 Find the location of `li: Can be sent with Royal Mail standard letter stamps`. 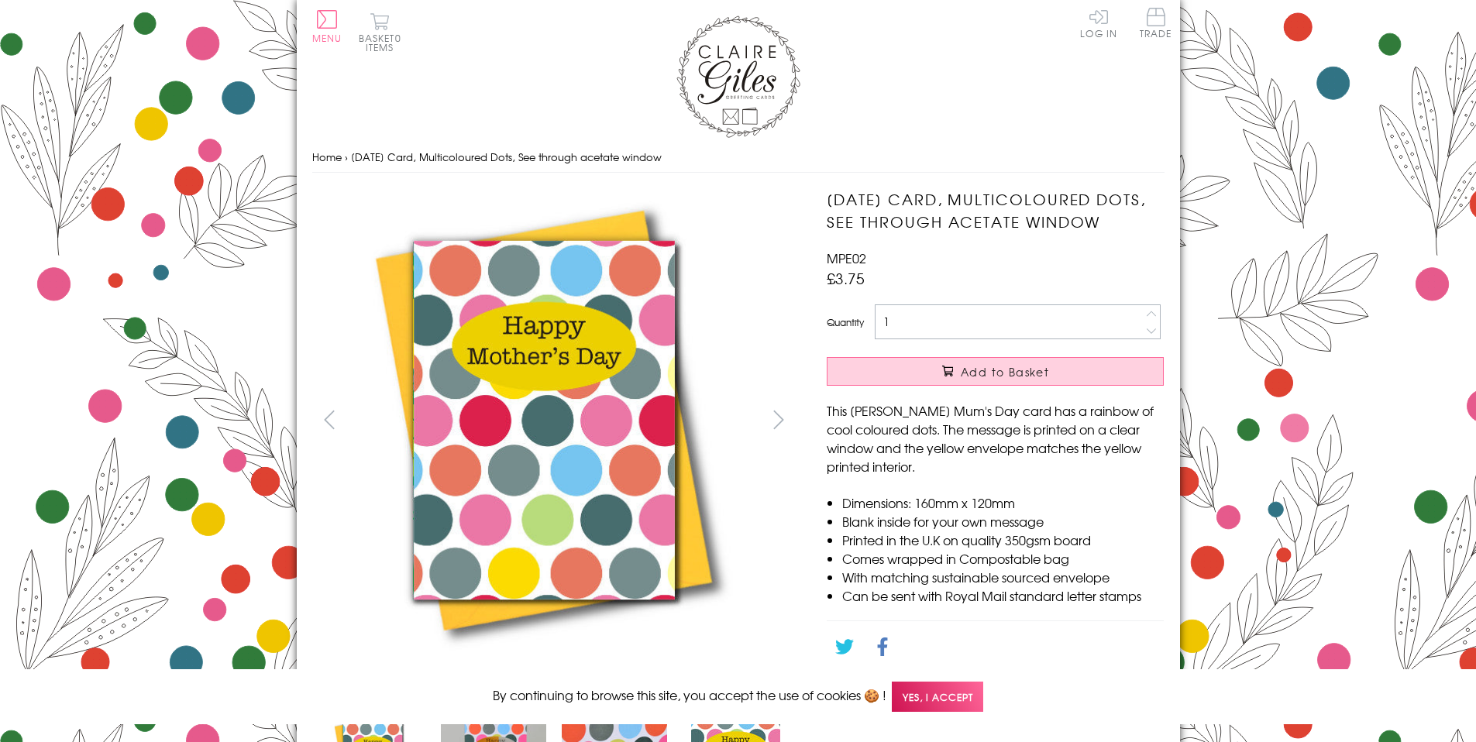

li: Can be sent with Royal Mail standard letter stamps is located at coordinates (1003, 596).